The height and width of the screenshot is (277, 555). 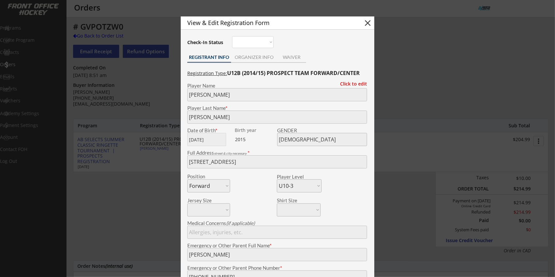 What do you see at coordinates (204, 177) in the screenshot?
I see `div: Position` at bounding box center [204, 177].